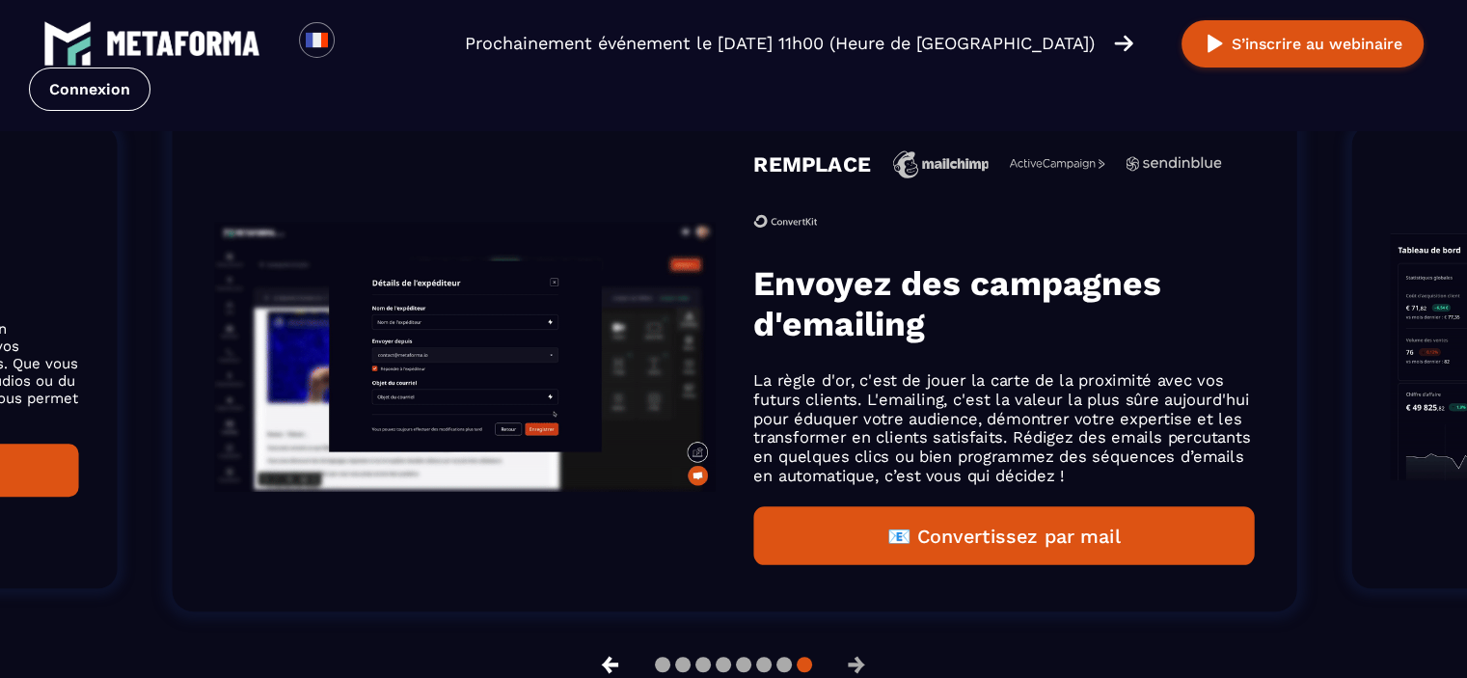 This screenshot has height=678, width=1467. Describe the element at coordinates (90, 89) in the screenshot. I see `a: Connexion` at that location.